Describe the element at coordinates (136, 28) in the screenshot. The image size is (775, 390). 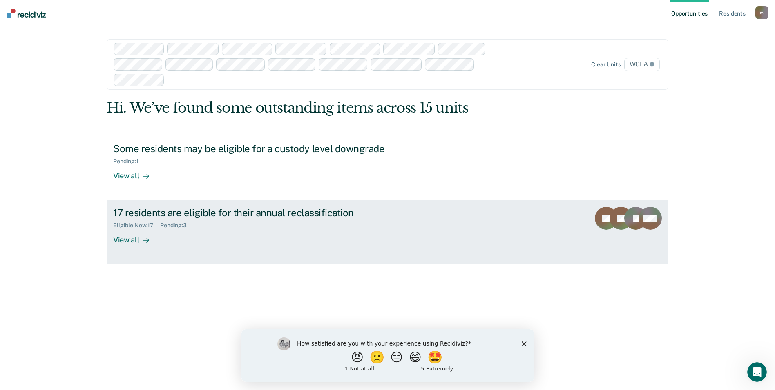
I see `button: 2` at that location.